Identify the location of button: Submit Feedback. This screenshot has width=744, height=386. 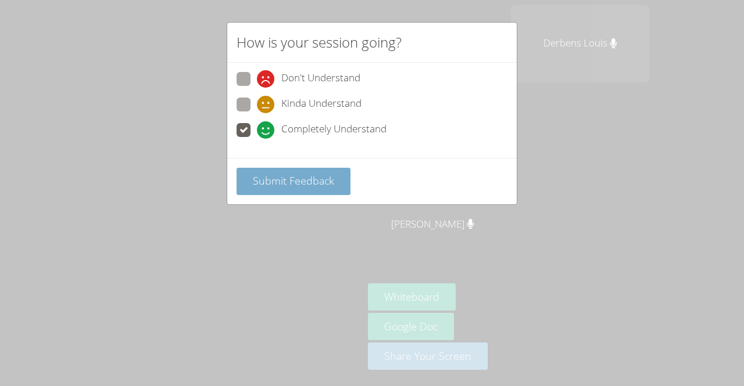
(293, 181).